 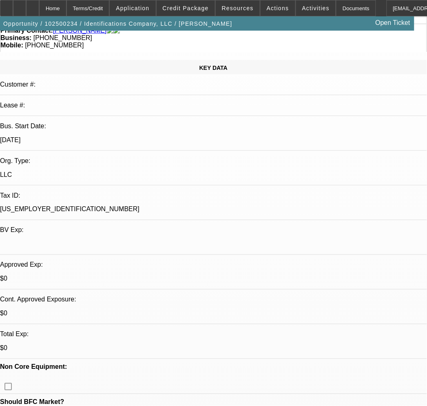 What do you see at coordinates (238, 8) in the screenshot?
I see `button: Resources` at bounding box center [238, 8].